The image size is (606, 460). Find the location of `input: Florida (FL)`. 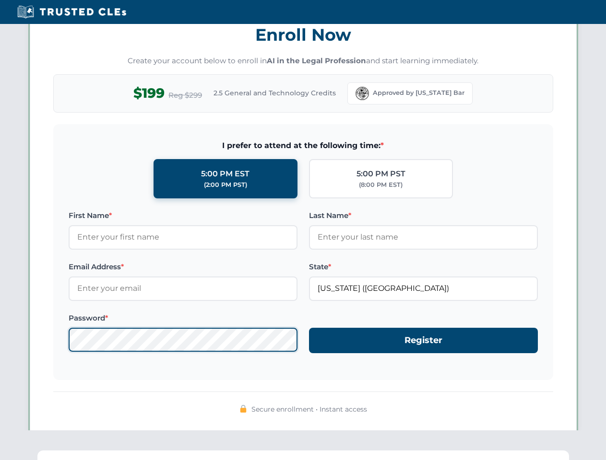

input: Florida (FL) is located at coordinates (423, 289).